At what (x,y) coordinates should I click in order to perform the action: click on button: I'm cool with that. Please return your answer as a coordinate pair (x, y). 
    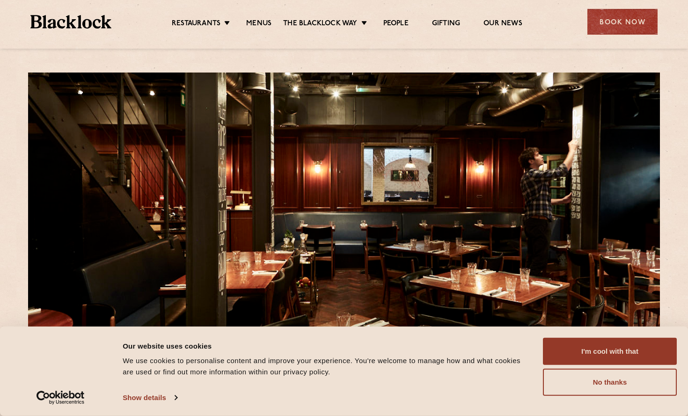
    Looking at the image, I should click on (610, 352).